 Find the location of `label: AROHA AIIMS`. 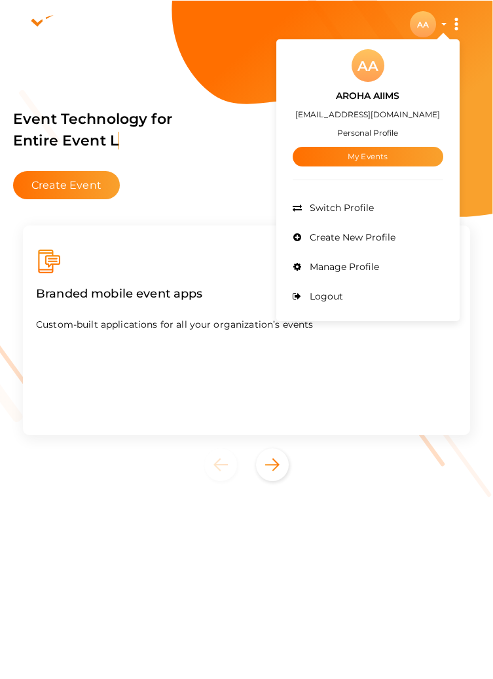

label: AROHA AIIMS is located at coordinates (368, 96).